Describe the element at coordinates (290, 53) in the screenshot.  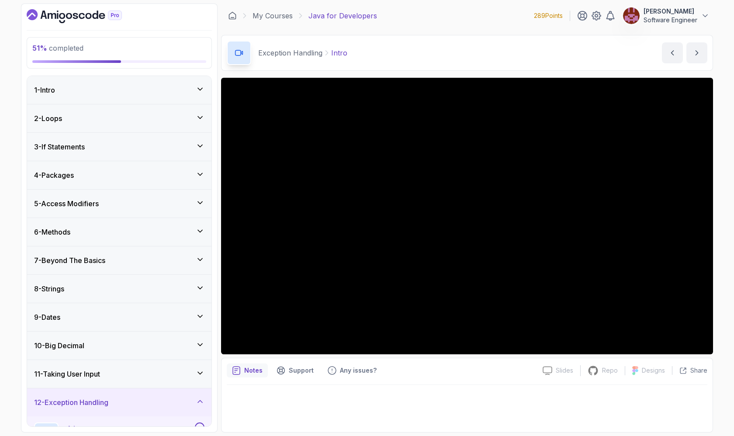
I see `p: Exception Handling` at that location.